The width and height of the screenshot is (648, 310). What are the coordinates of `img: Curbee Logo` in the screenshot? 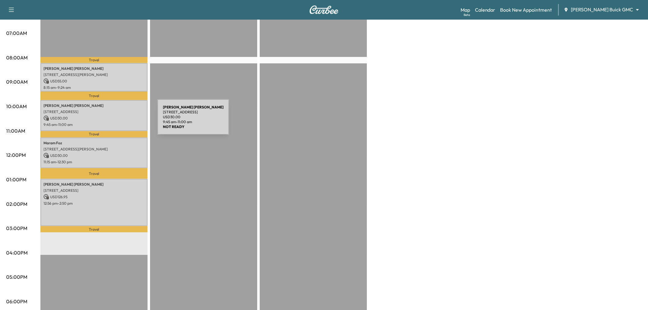 It's located at (324, 10).